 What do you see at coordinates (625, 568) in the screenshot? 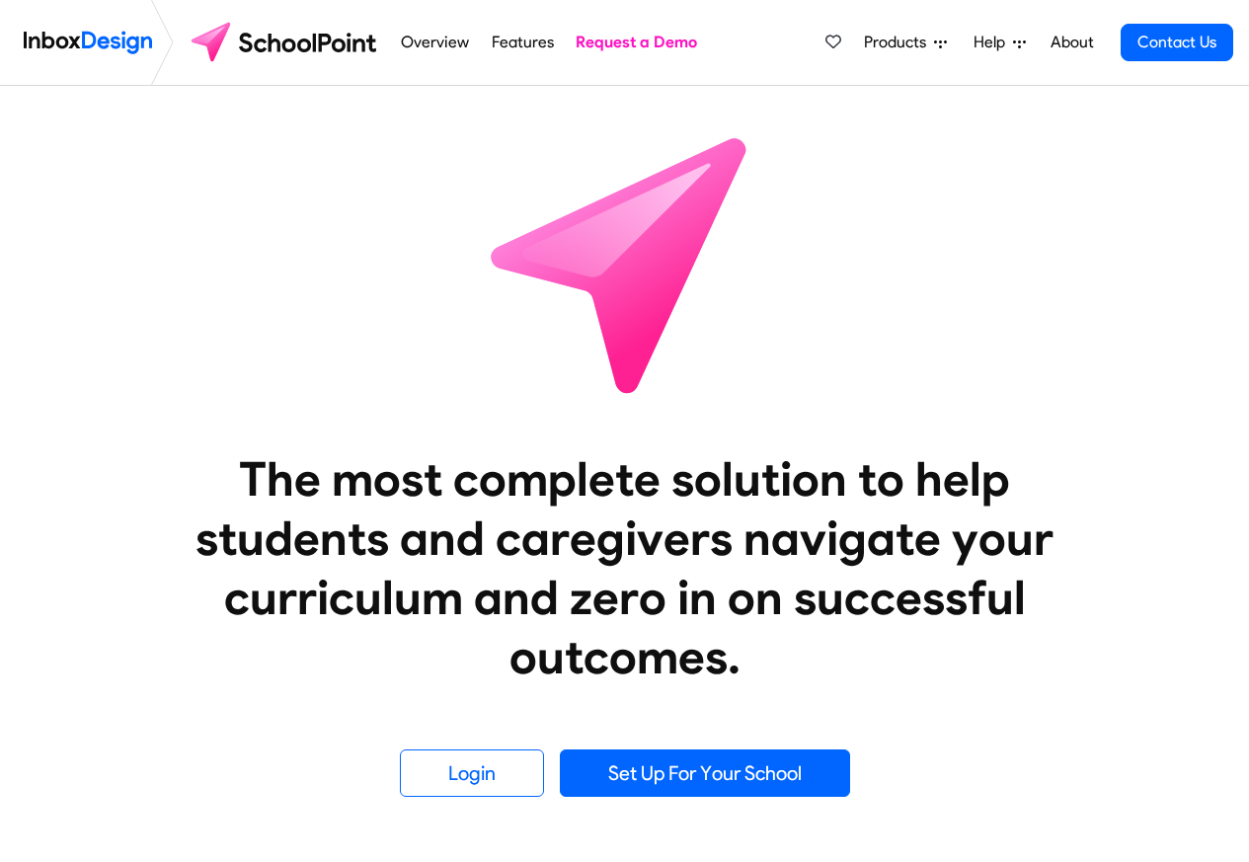
I see `heading: The most complete solution to help students and caregivers navigate your curriculum and zero in o...` at bounding box center [625, 568].